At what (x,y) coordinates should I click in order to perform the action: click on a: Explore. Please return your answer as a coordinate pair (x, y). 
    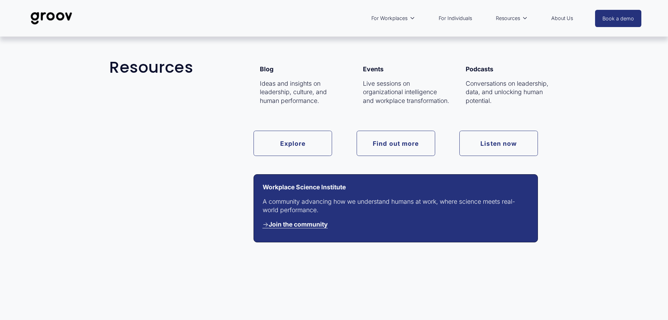
    Looking at the image, I should click on (293, 143).